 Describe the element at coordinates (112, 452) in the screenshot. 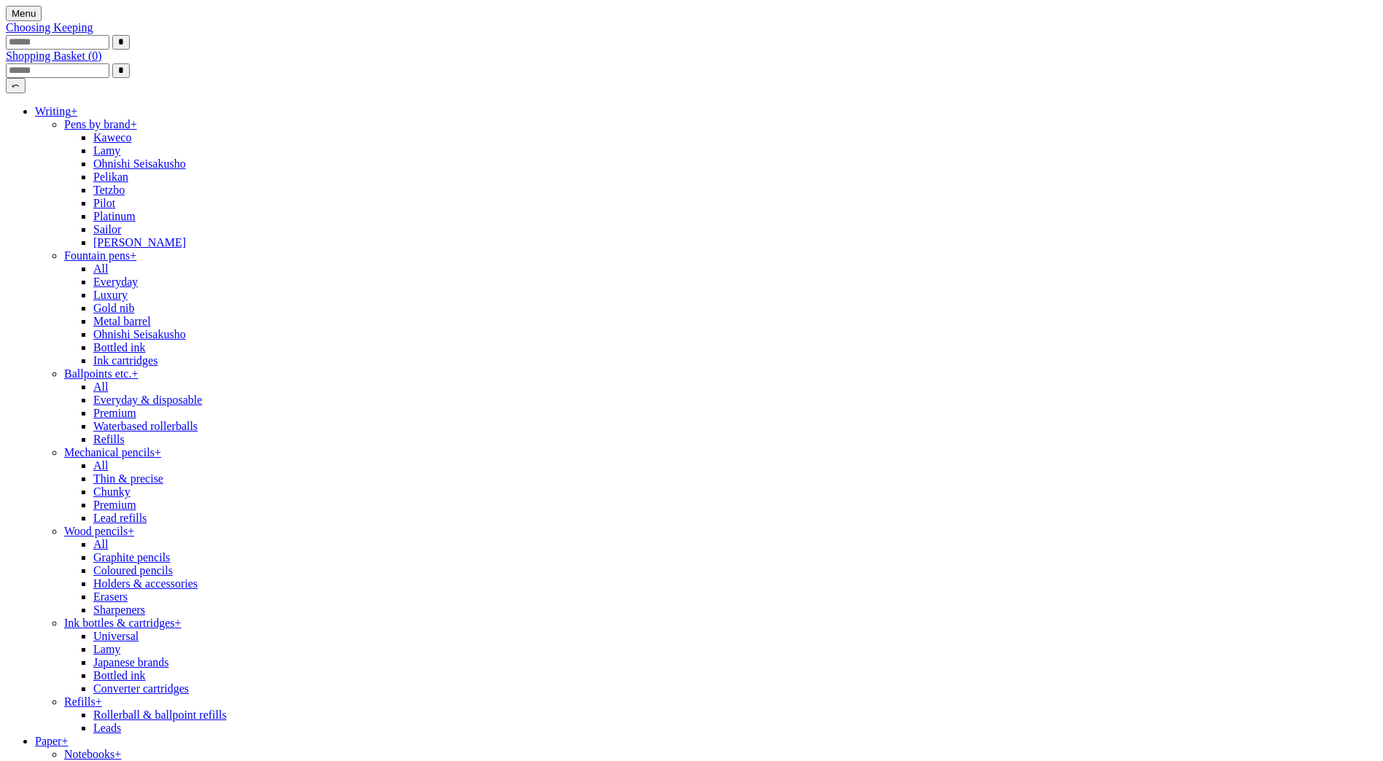

I see `a: Mechanical pencils+` at that location.